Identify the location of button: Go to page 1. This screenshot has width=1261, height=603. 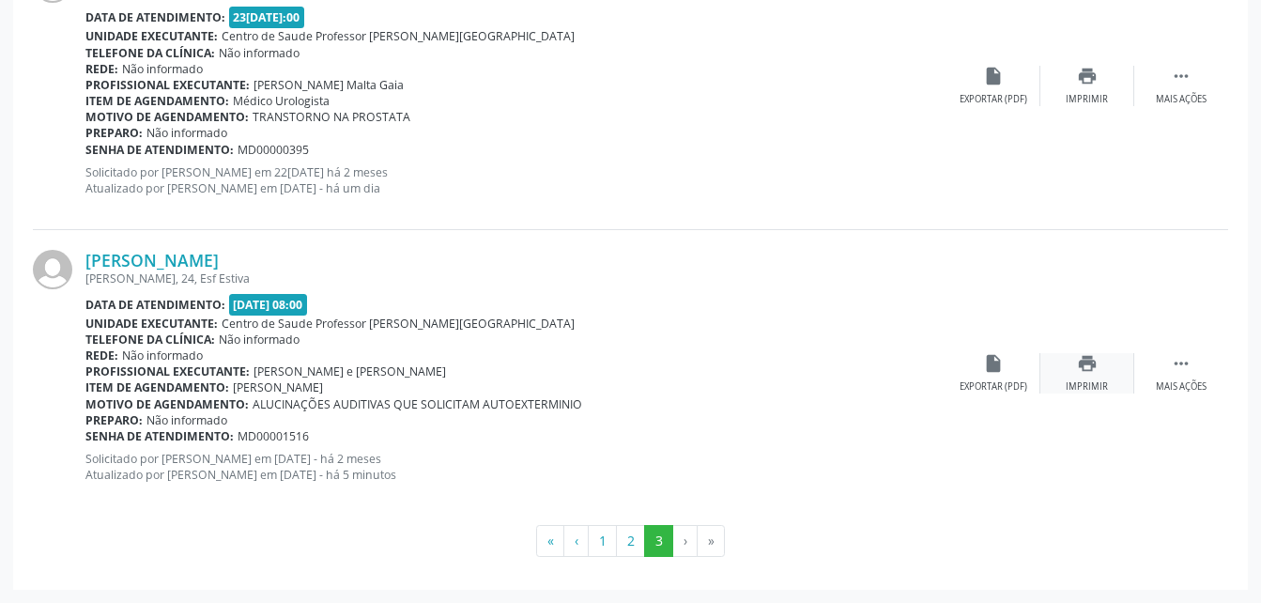
(602, 541).